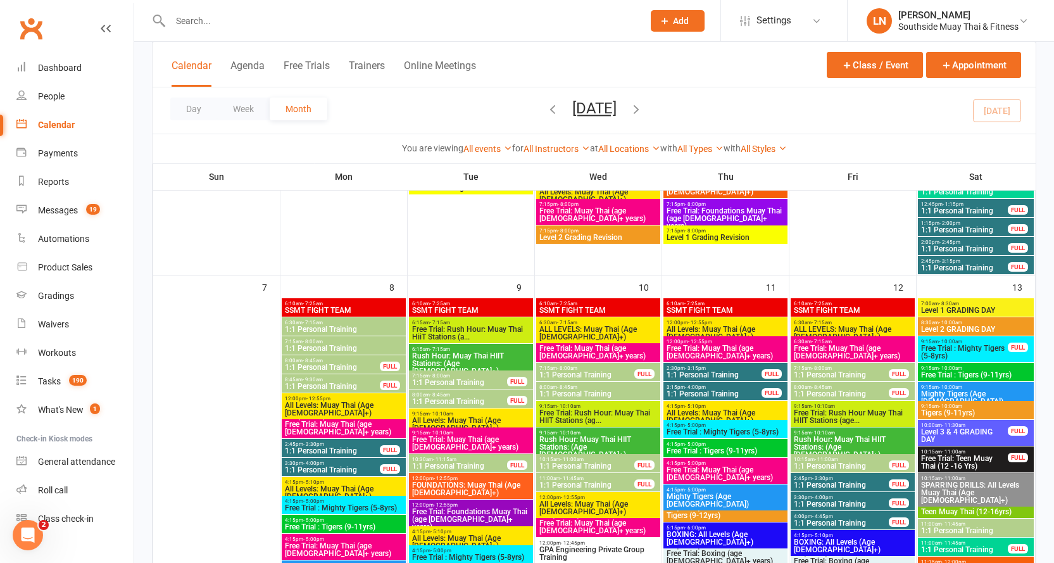  I want to click on span: 8:30am, so click(975, 322).